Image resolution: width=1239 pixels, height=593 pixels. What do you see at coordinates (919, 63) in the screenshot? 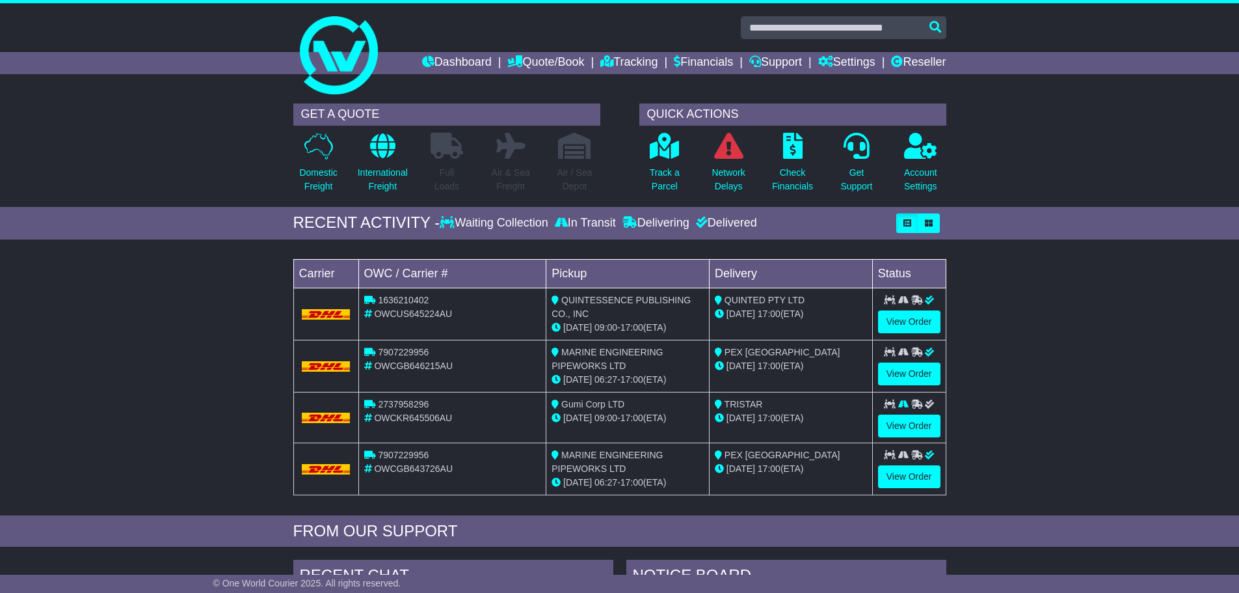
I see `a: Reseller` at bounding box center [919, 63].